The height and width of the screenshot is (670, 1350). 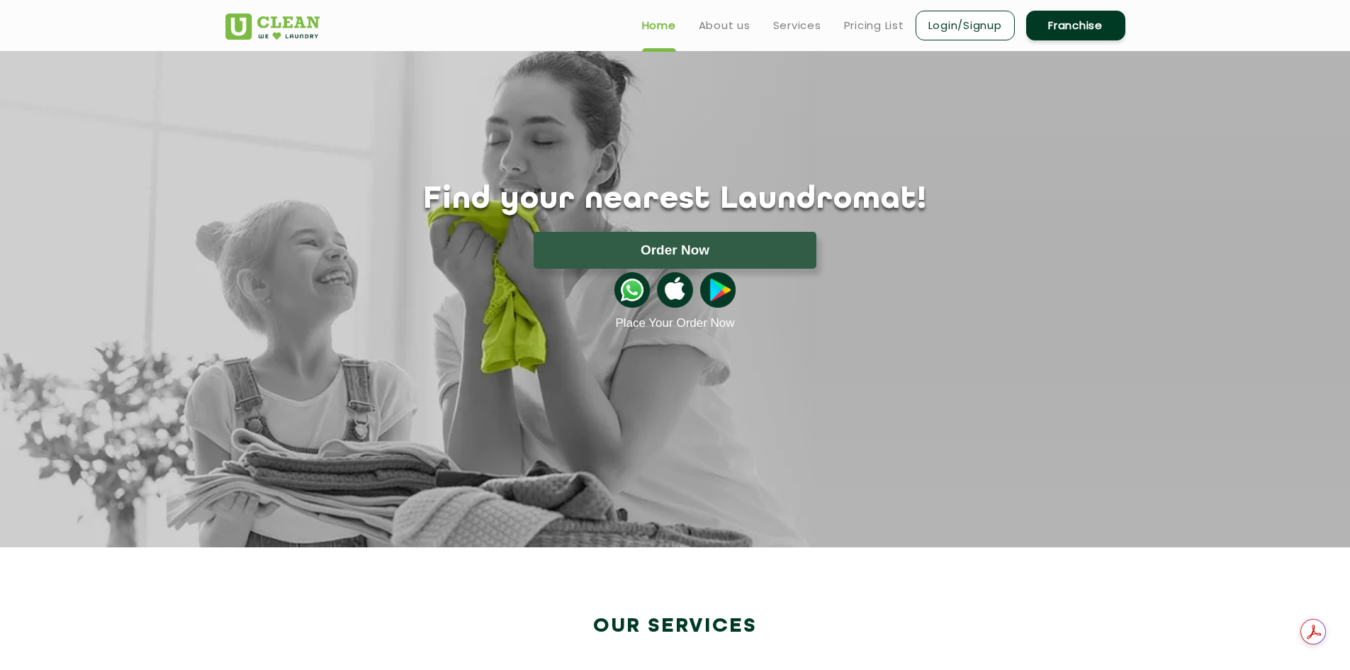 What do you see at coordinates (675, 290) in the screenshot?
I see `img: apple-icon.png` at bounding box center [675, 290].